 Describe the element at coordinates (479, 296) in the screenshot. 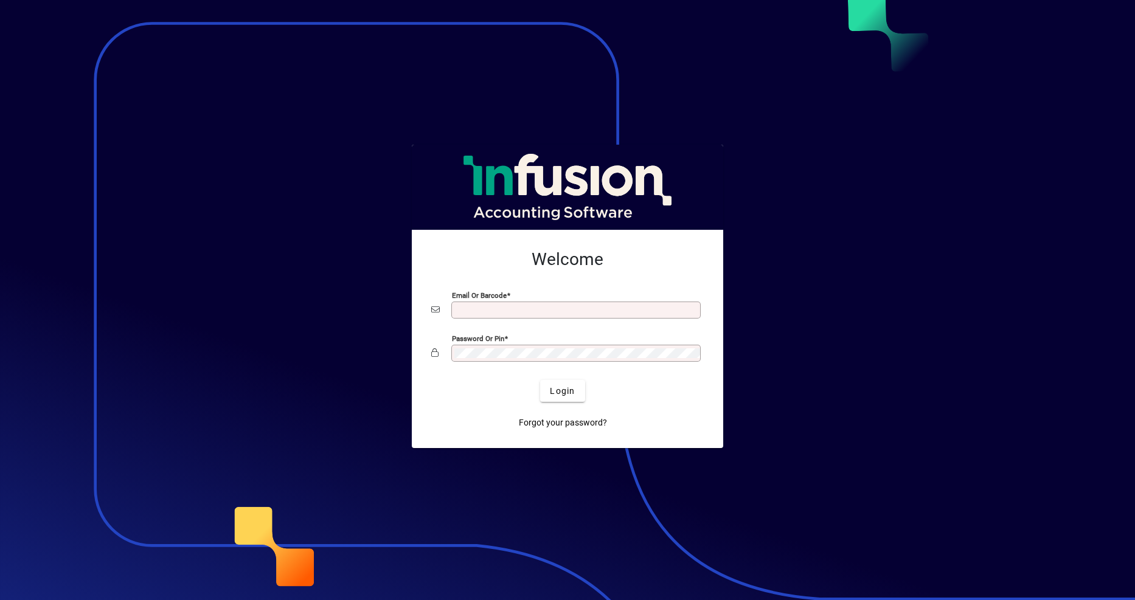

I see `mat-label: Email or Barcode` at that location.